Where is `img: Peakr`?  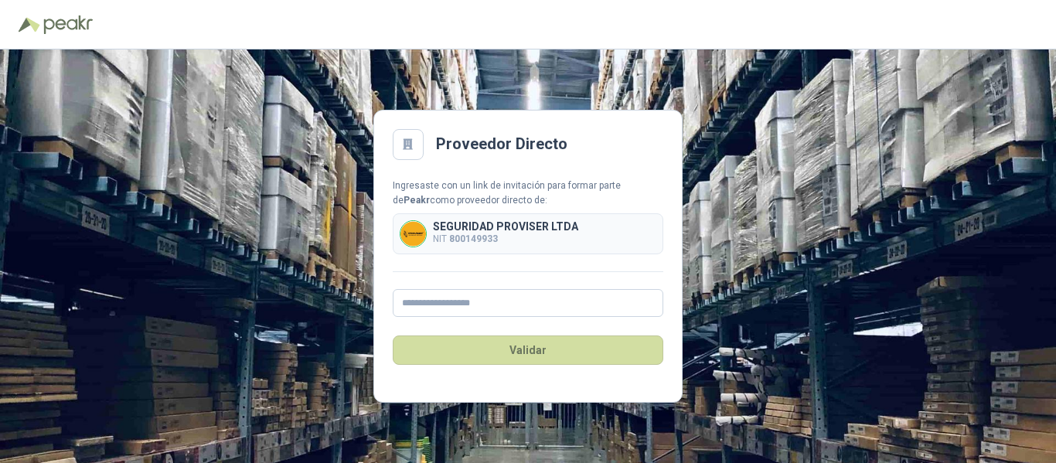
img: Peakr is located at coordinates (68, 25).